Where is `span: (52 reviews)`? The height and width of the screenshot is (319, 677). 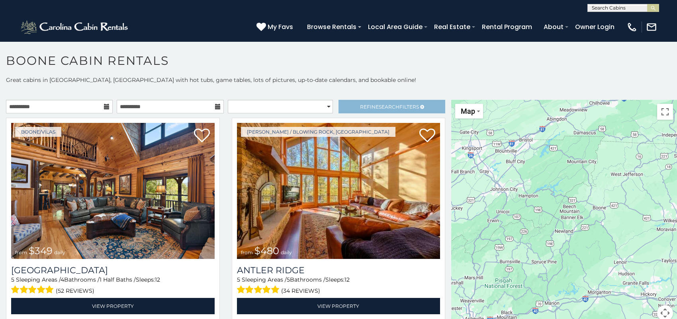
span: (52 reviews) is located at coordinates (75, 291).